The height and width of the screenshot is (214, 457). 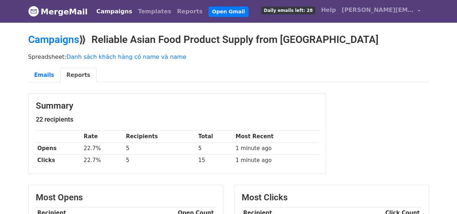 What do you see at coordinates (44, 75) in the screenshot?
I see `a: Emails` at bounding box center [44, 75].